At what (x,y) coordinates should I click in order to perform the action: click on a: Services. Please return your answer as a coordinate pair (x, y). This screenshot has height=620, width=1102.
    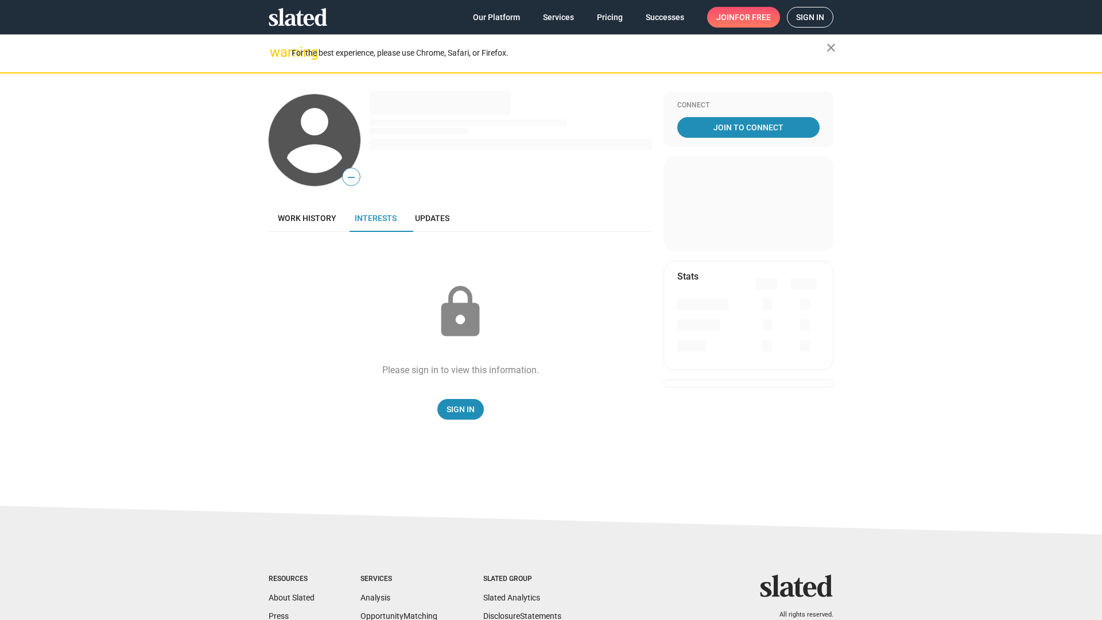
    Looking at the image, I should click on (559, 17).